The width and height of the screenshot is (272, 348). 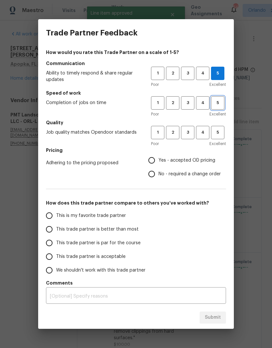 I want to click on h3: Trade Partner Feedback, so click(x=92, y=33).